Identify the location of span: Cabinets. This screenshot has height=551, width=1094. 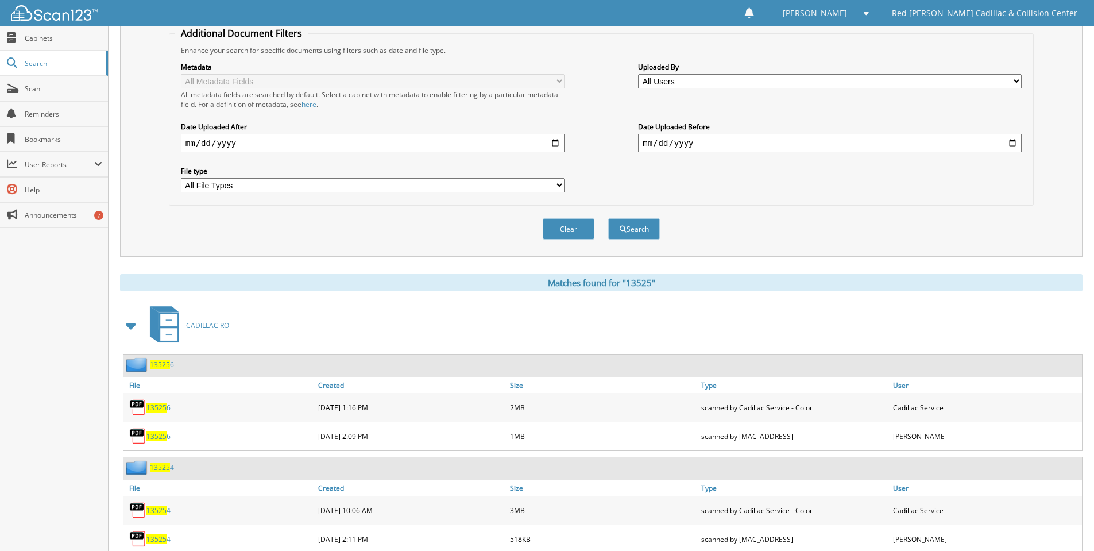
(63, 38).